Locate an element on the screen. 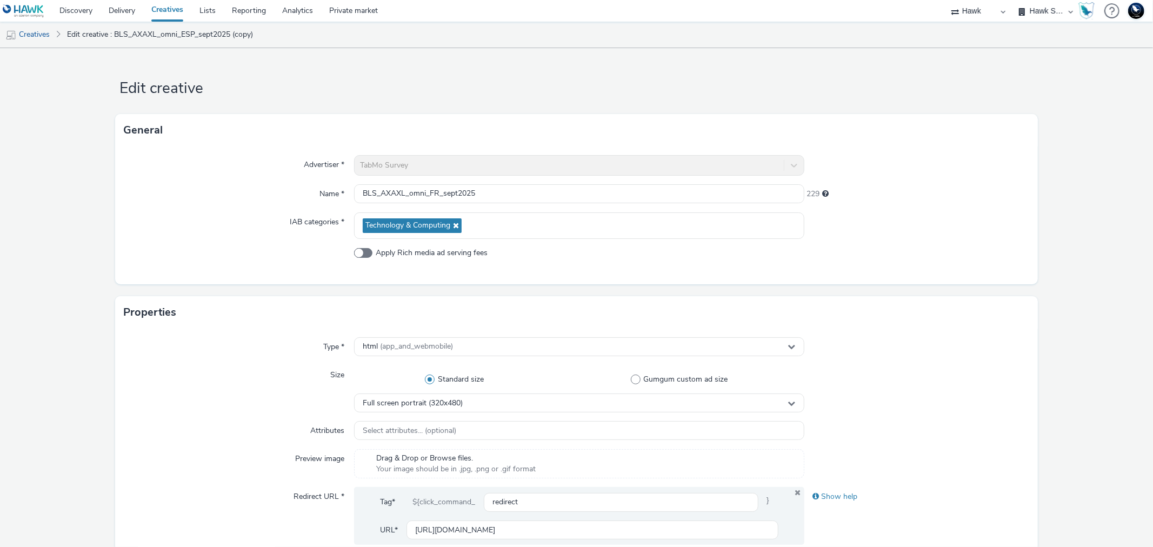 Image resolution: width=1153 pixels, height=547 pixels. label: IAB categories * is located at coordinates (317, 220).